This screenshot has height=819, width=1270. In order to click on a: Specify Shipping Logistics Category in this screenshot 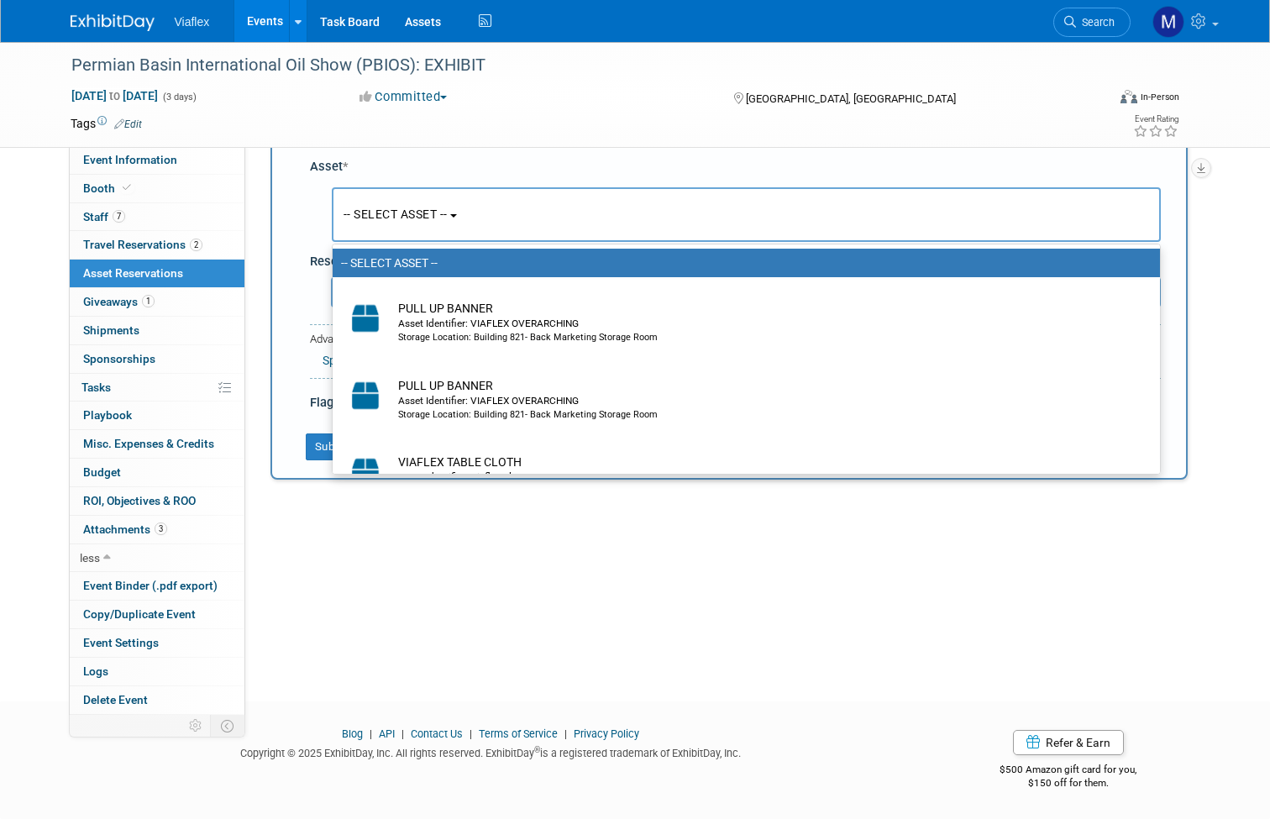, I will do `click(415, 360)`.